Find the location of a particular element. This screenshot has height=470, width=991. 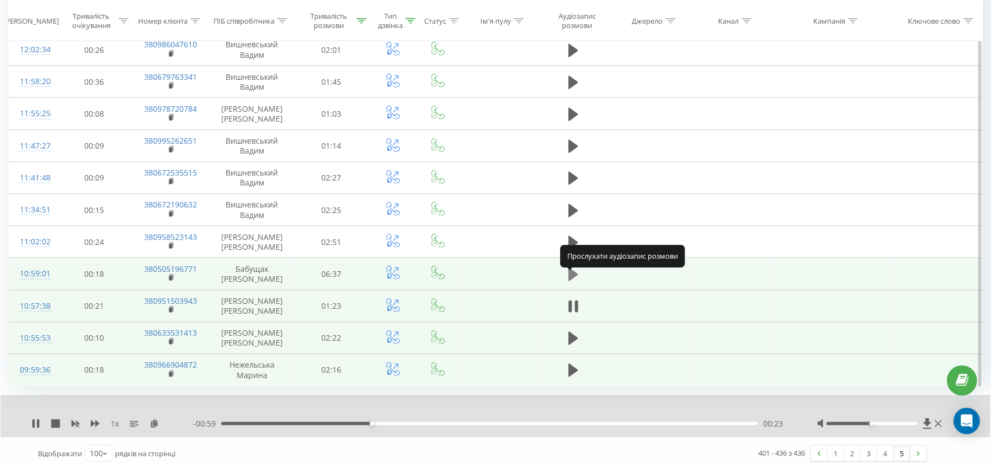

div: 11:34:51 is located at coordinates (32, 210).